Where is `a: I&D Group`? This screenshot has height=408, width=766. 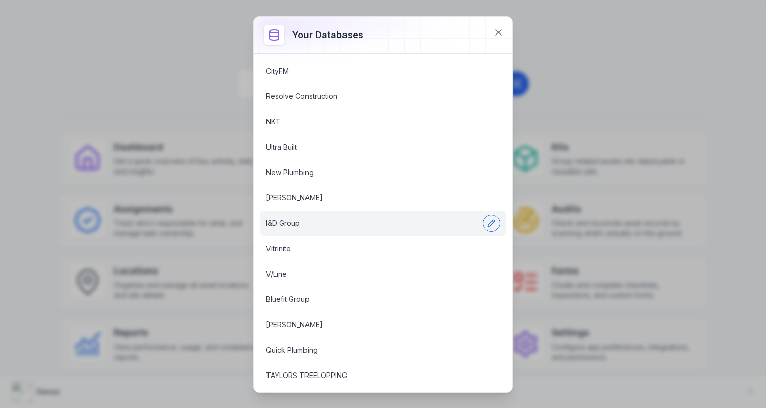
a: I&D Group is located at coordinates (371, 223).